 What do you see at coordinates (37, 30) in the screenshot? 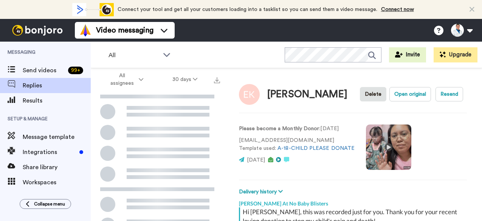
I see `img: bj-logo-header-white.svg` at bounding box center [37, 30].